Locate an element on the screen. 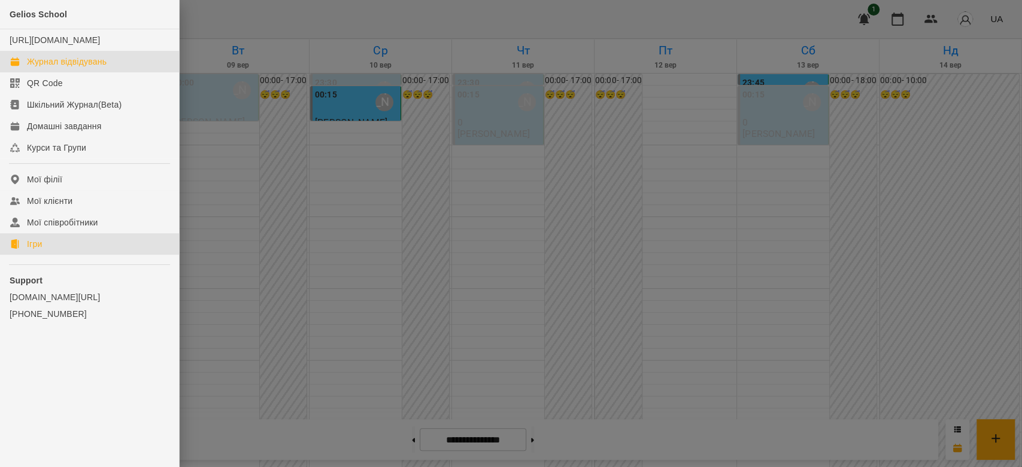 Image resolution: width=1022 pixels, height=467 pixels. span: Gelios School is located at coordinates (38, 14).